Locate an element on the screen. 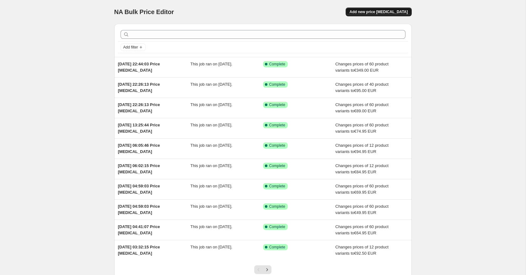 The image size is (526, 275). span: Add filter is located at coordinates (131, 47).